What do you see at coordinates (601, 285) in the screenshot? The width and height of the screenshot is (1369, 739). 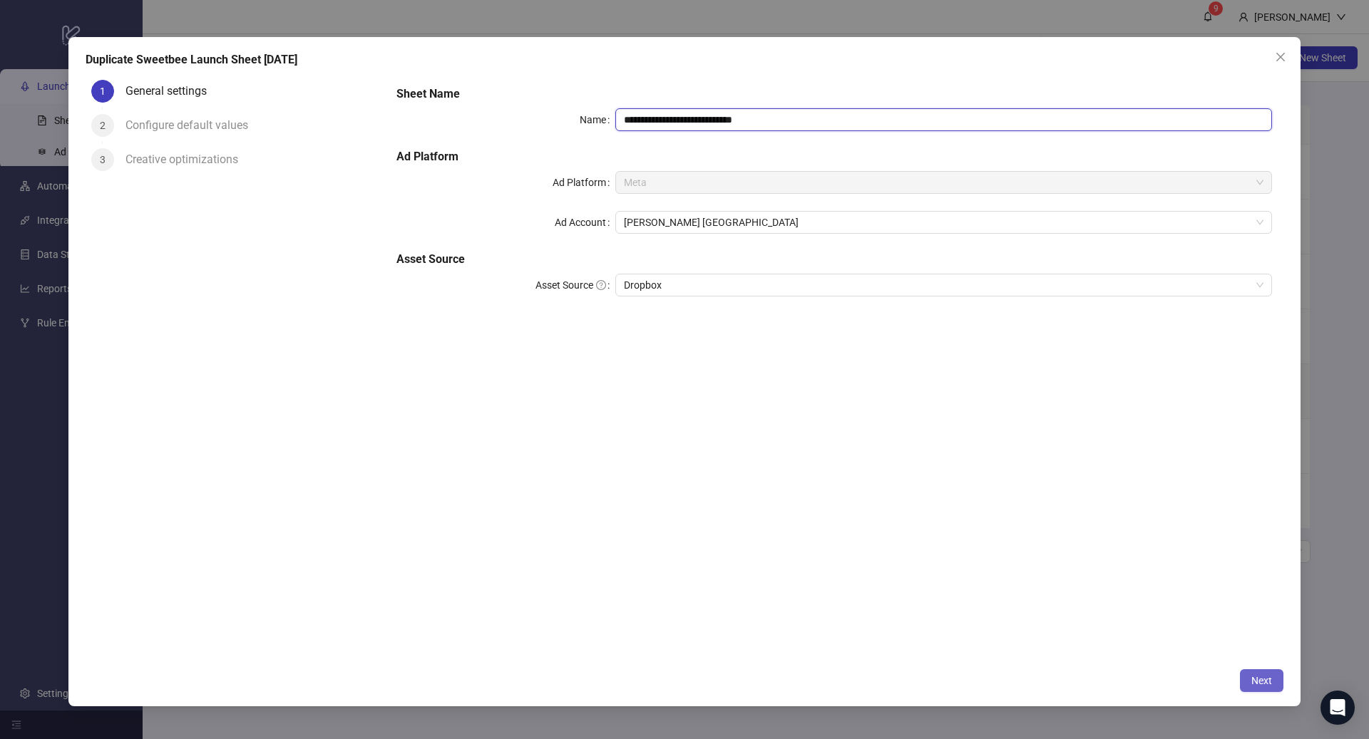 I see `span: question-circle` at bounding box center [601, 285].